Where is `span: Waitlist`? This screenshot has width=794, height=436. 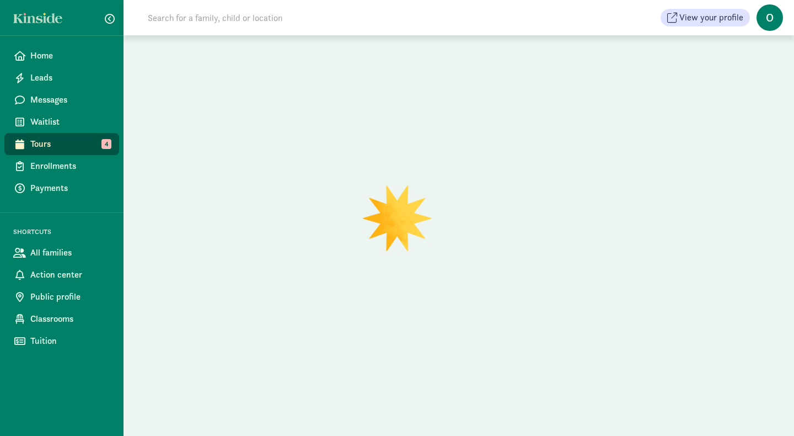 span: Waitlist is located at coordinates (70, 122).